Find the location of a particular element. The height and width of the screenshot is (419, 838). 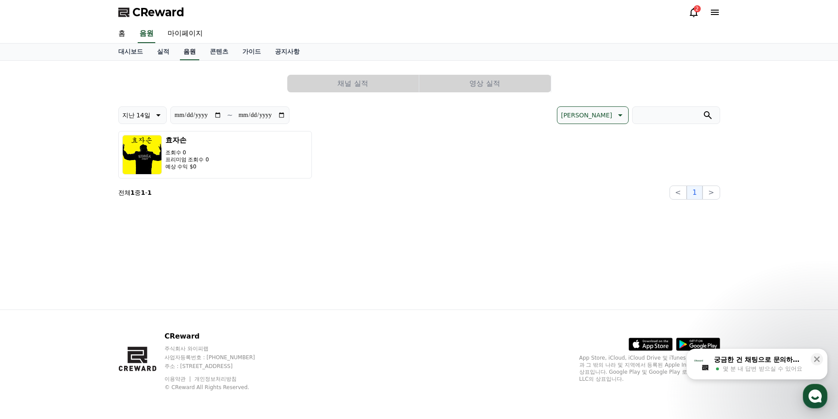

span: 대화 is located at coordinates (86, 296).